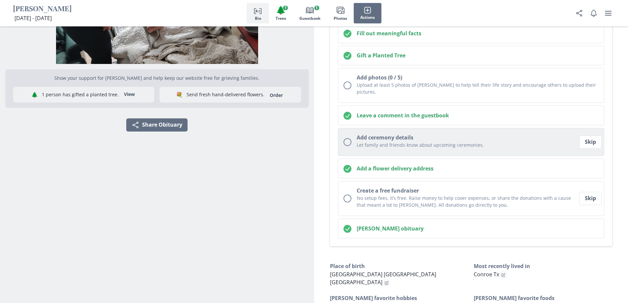 The width and height of the screenshot is (628, 303). Describe the element at coordinates (471, 142) in the screenshot. I see `button: Add ceremony detailsLet family and friends know about upcoming ceremonies.` at that location.